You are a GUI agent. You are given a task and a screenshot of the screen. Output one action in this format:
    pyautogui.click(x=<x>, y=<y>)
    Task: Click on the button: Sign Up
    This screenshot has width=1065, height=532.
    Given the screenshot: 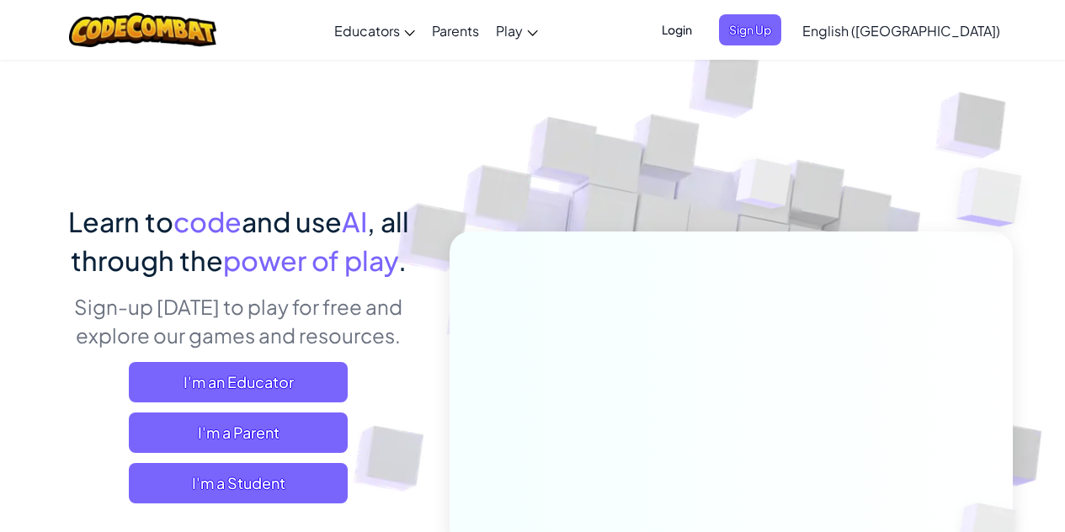 What is the action you would take?
    pyautogui.click(x=750, y=29)
    